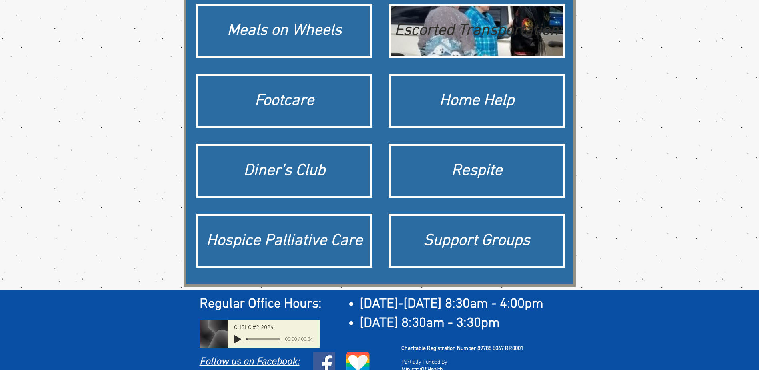 This screenshot has width=759, height=370. I want to click on span: Regular Office Hours:, so click(260, 304).